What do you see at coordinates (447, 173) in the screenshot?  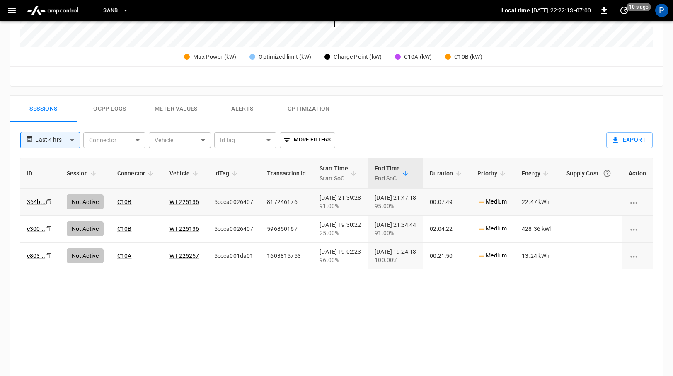 I see `span: Duration` at bounding box center [447, 173].